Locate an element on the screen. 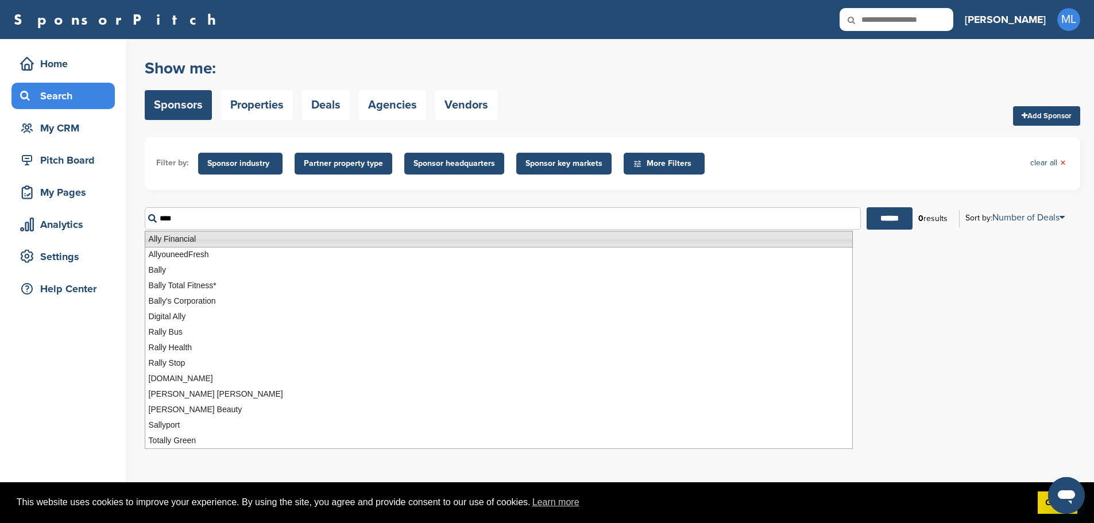  li: AllyouneedFresh is located at coordinates (498, 254).